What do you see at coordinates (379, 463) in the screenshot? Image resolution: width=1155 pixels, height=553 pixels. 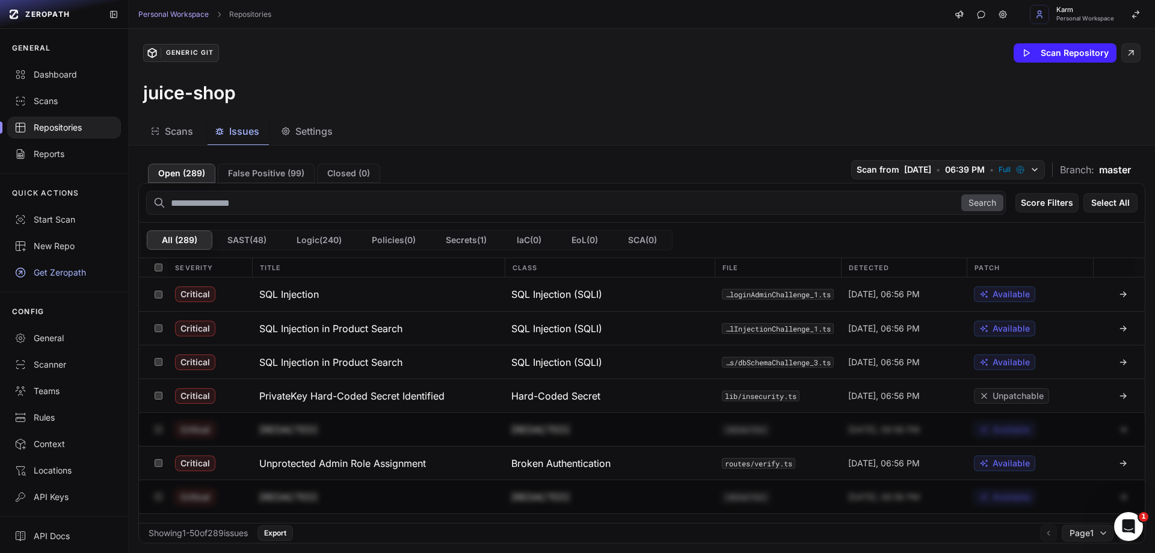 I see `button: Unprotected Admin Role Assignment` at bounding box center [379, 463].